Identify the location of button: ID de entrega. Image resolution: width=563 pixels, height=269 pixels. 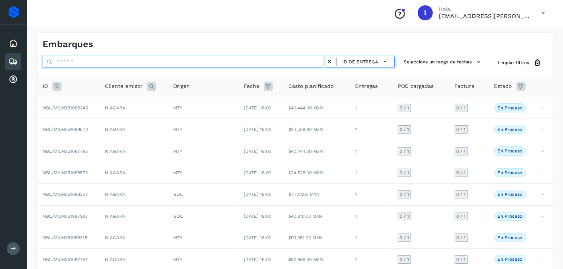
(366, 62).